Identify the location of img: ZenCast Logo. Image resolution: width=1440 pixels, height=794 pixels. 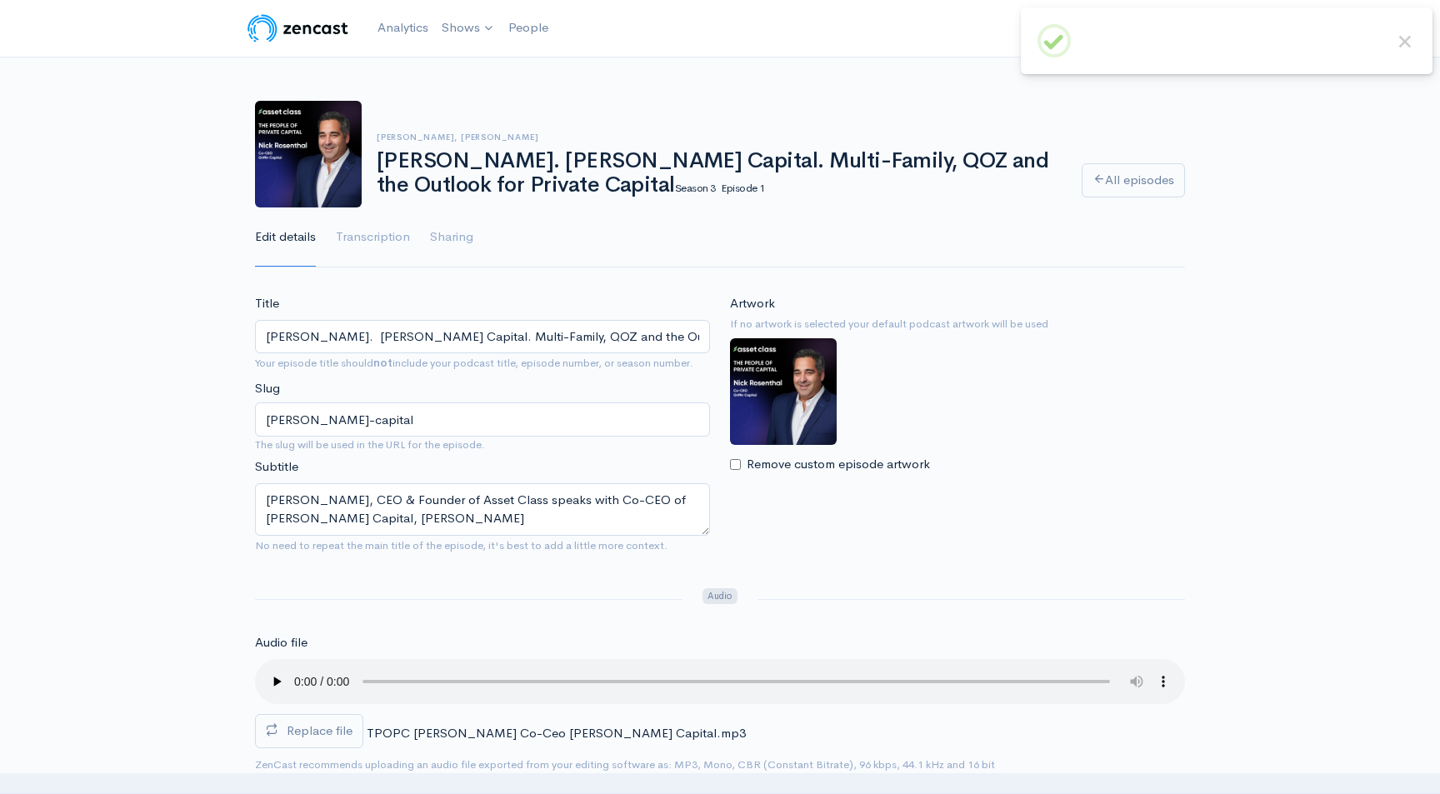
(297, 28).